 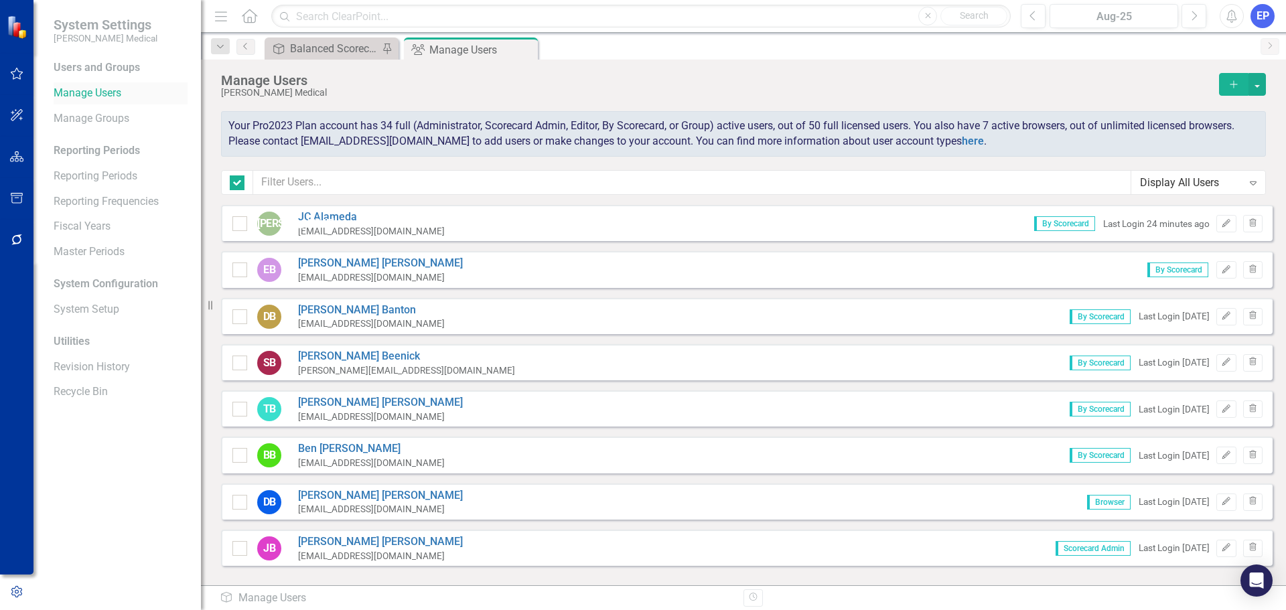 I want to click on button: EP, so click(x=1263, y=16).